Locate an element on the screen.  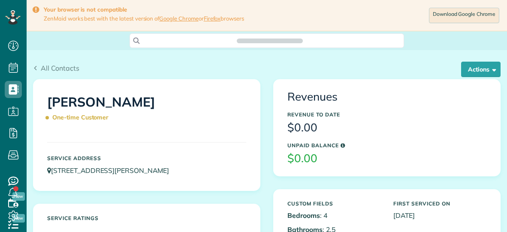
h5: Service ratings is located at coordinates (147, 218).